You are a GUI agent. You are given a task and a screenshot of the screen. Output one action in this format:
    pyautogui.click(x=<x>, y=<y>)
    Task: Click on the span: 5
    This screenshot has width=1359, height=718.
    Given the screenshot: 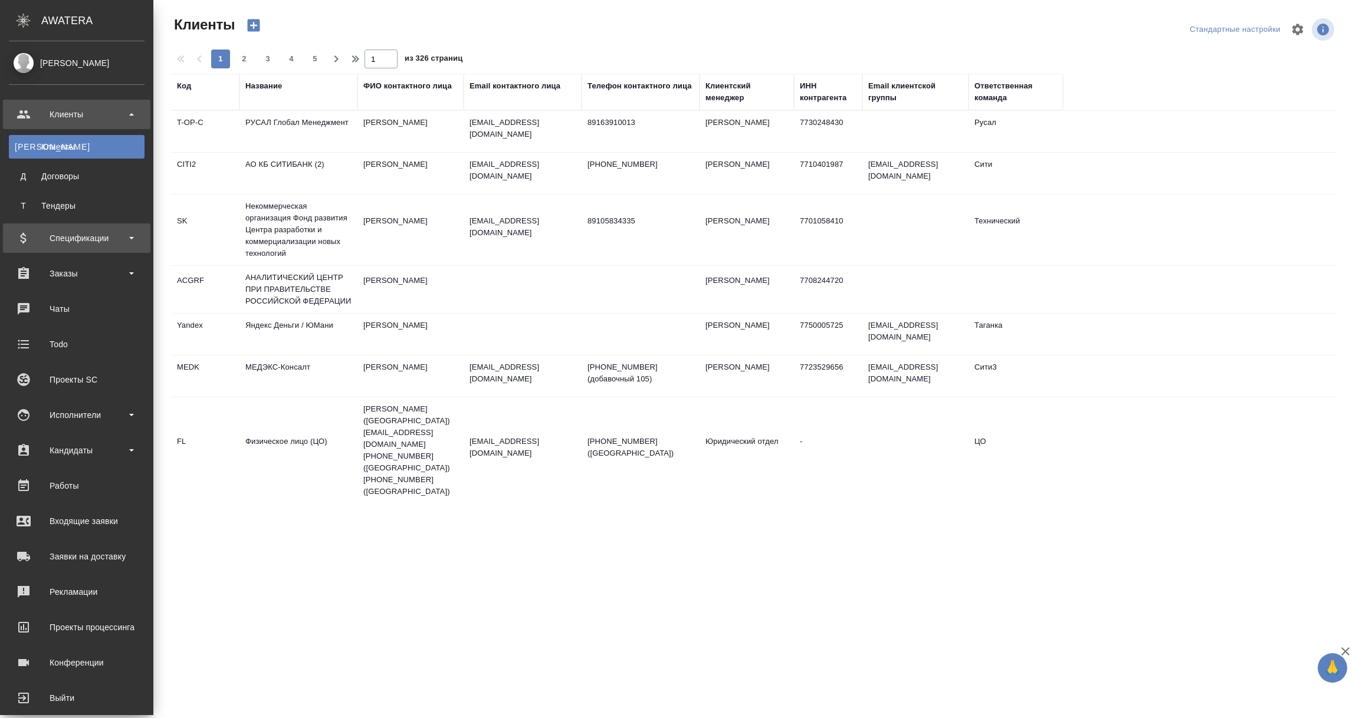 What is the action you would take?
    pyautogui.click(x=315, y=59)
    